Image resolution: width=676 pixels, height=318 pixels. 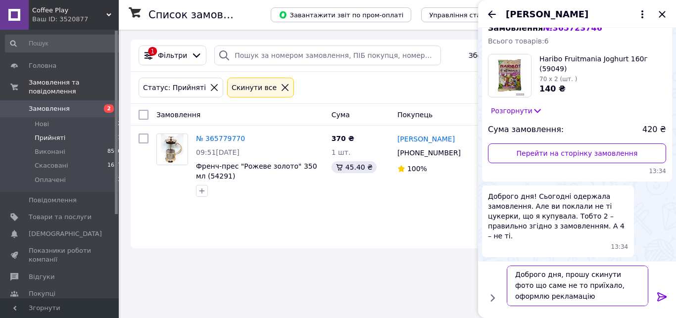 I want to click on span: 8560, so click(x=114, y=152).